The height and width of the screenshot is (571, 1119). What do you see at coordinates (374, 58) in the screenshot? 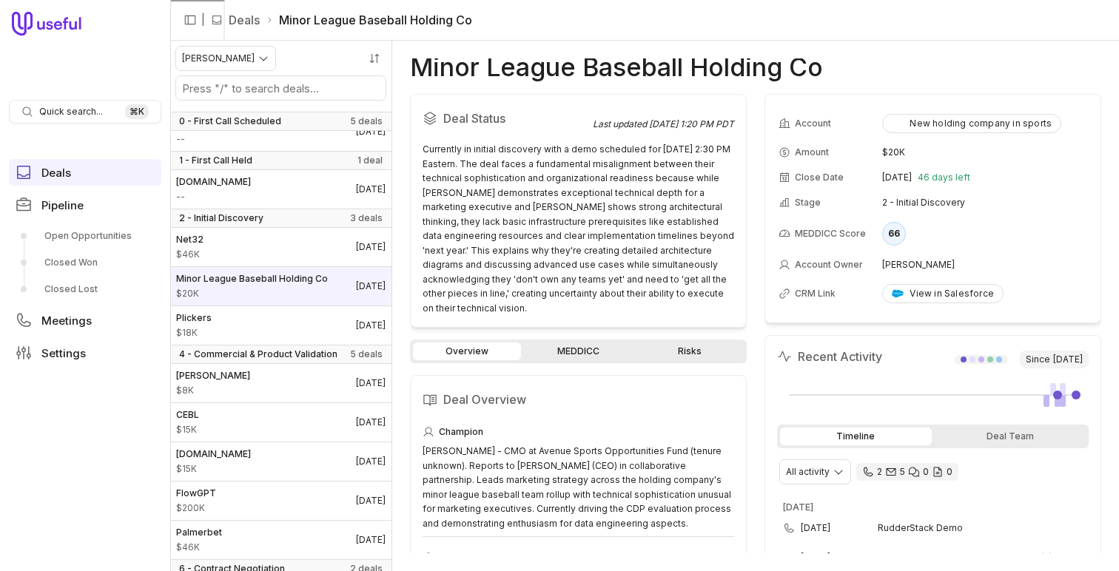
I see `button: Sort by` at bounding box center [374, 58].